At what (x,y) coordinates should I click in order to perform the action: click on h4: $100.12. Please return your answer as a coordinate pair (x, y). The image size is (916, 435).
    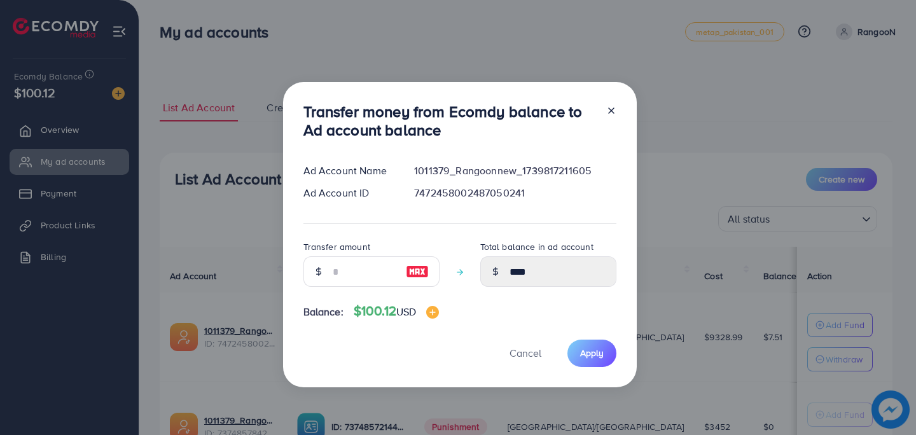
    Looking at the image, I should click on (396, 311).